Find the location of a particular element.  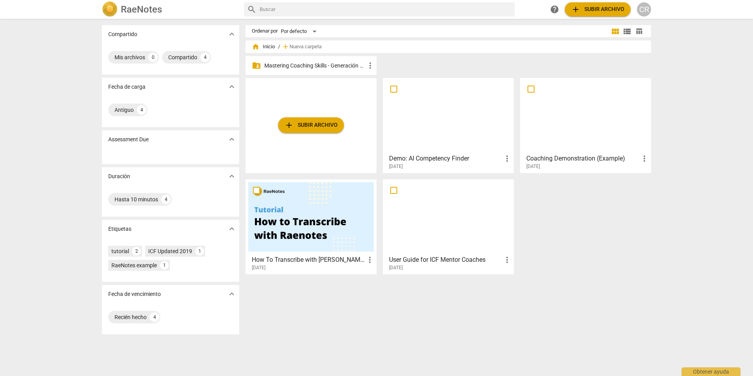

span: view_module is located at coordinates (615, 31).